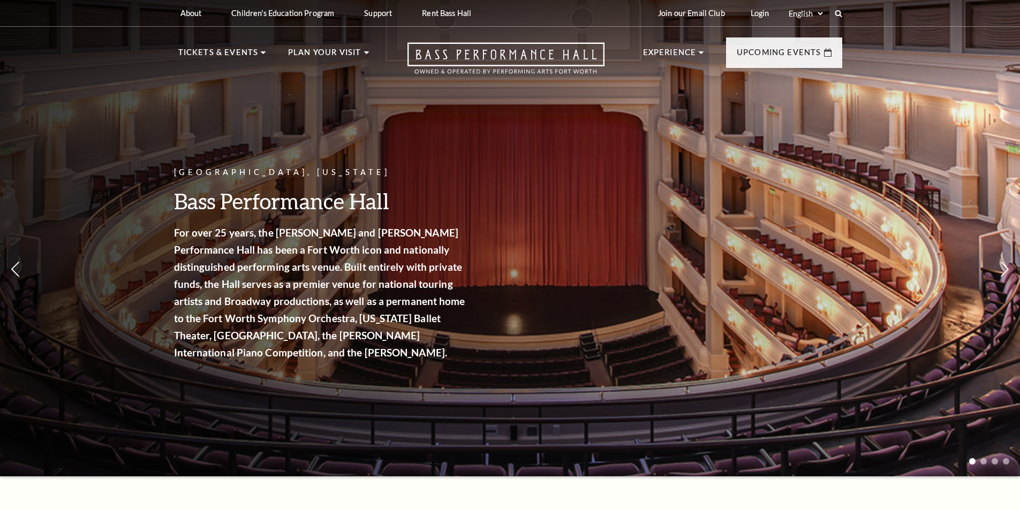 The height and width of the screenshot is (510, 1020). What do you see at coordinates (191, 13) in the screenshot?
I see `p: About` at bounding box center [191, 13].